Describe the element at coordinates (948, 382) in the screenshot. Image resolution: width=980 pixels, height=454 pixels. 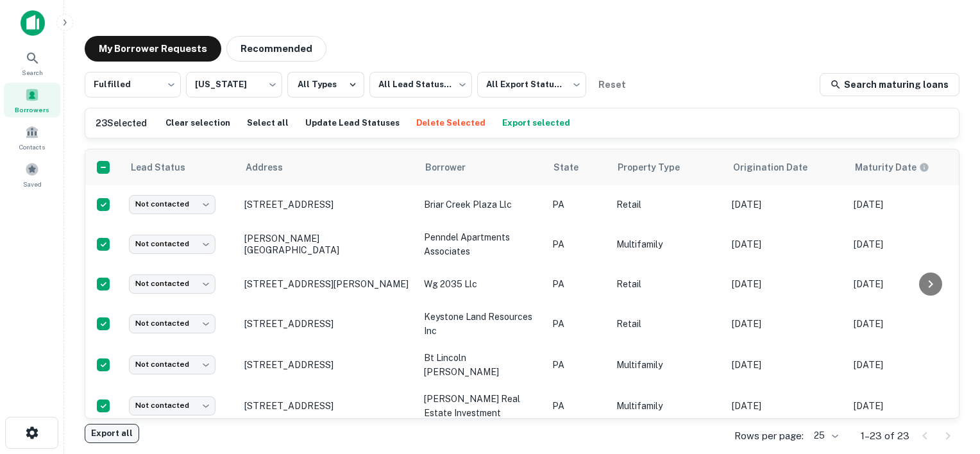
I see `div: Chat Widget` at that location.